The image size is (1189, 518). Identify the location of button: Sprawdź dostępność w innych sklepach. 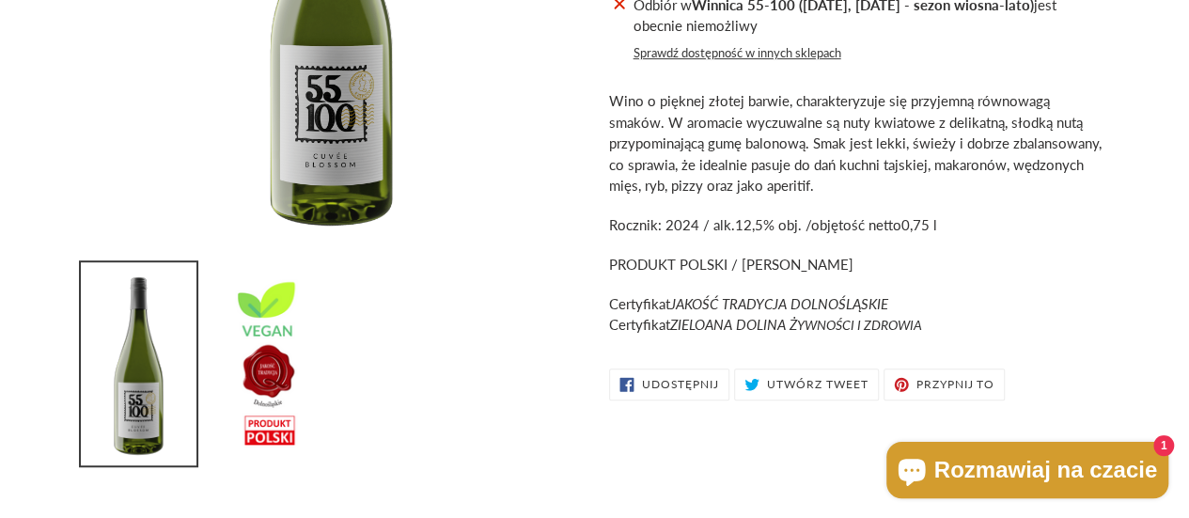
(737, 54).